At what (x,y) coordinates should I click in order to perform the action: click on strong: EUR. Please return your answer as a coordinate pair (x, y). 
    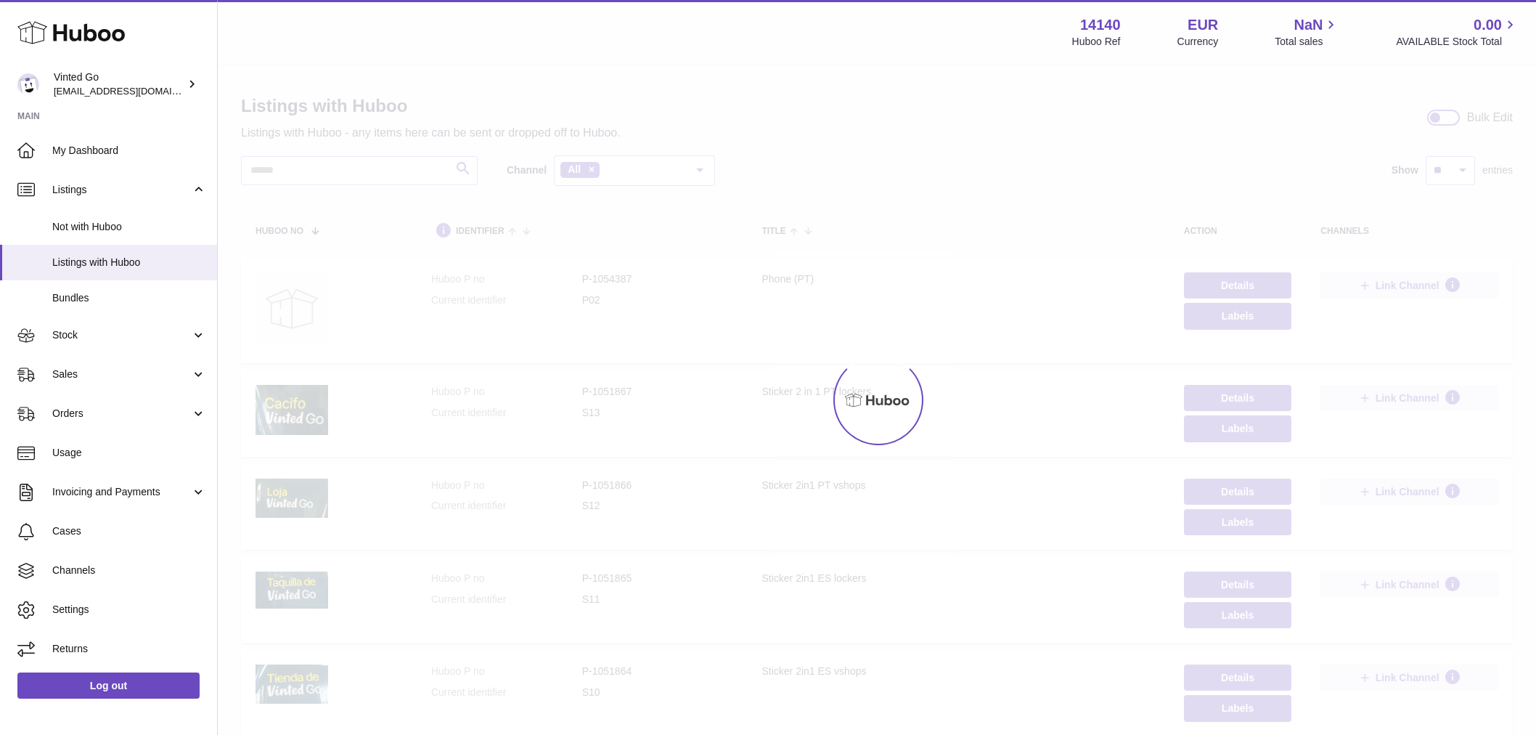
    Looking at the image, I should click on (1203, 25).